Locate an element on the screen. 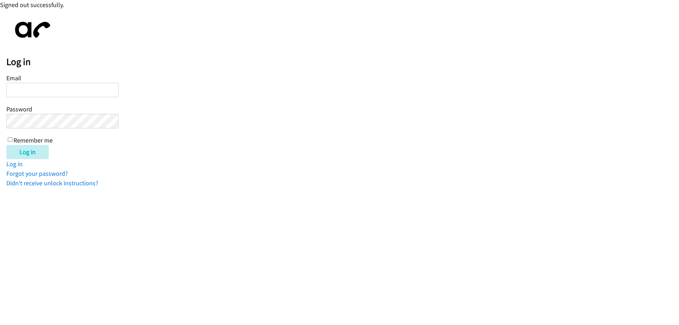 This screenshot has width=679, height=325. label: Email is located at coordinates (14, 78).